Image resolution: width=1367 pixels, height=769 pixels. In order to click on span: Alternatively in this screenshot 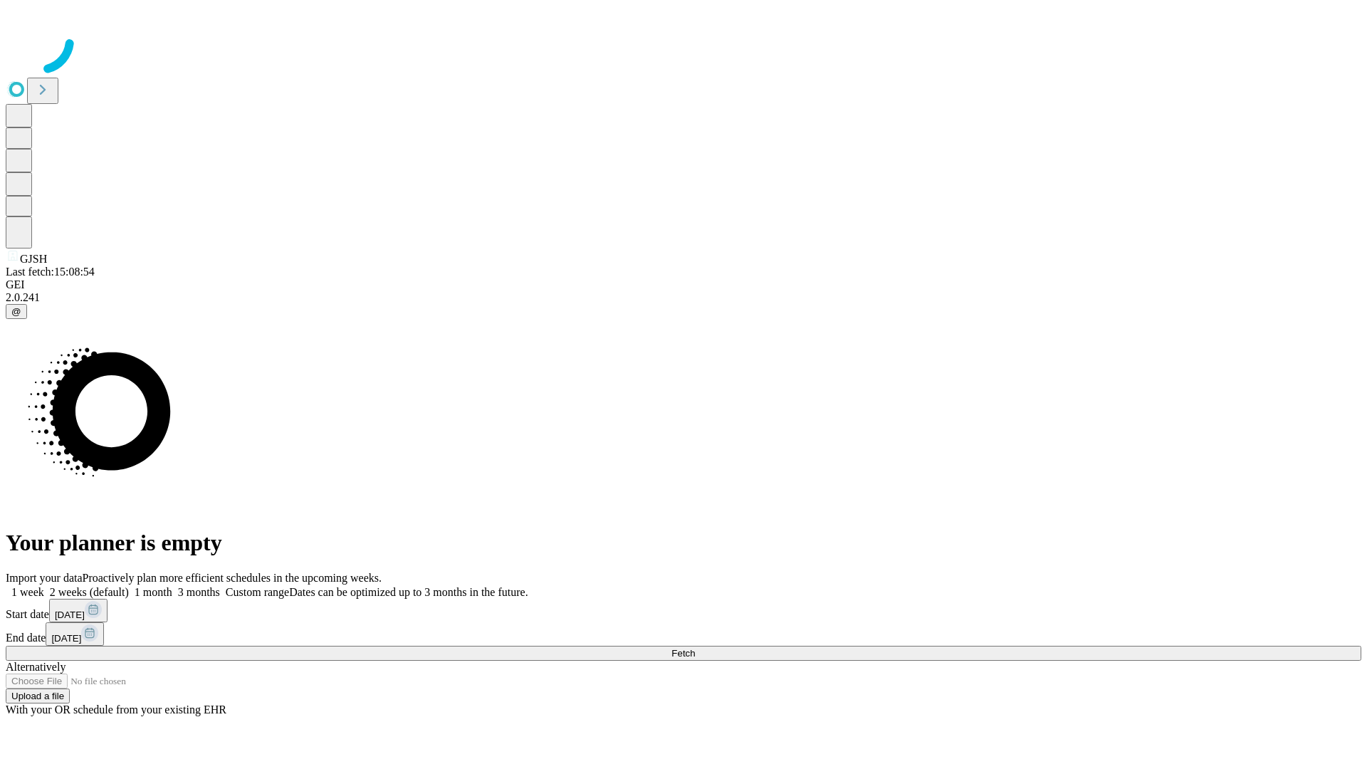, I will do `click(36, 666)`.